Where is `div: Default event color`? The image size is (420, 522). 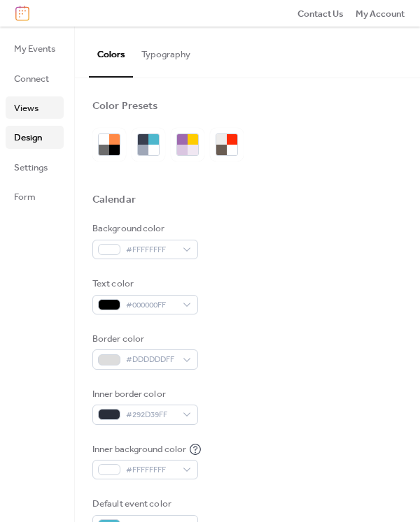 div: Default event color is located at coordinates (143, 504).